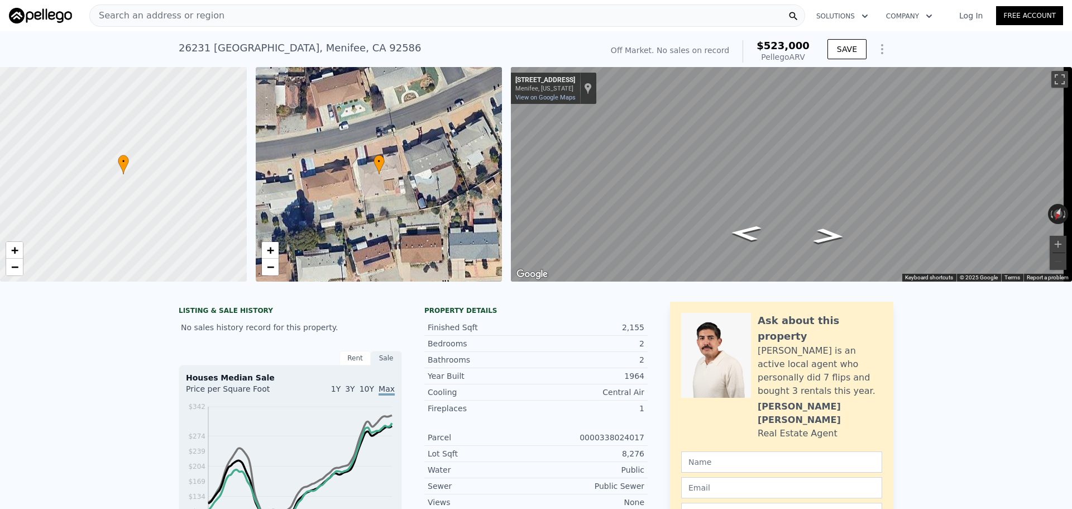 The width and height of the screenshot is (1072, 509). I want to click on span: 3Y, so click(350, 389).